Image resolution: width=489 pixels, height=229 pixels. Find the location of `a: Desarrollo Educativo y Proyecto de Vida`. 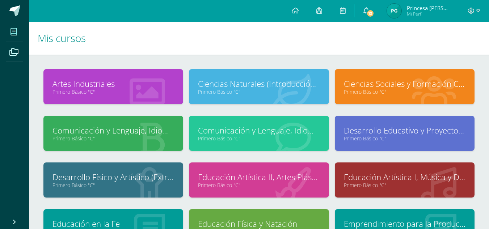

a: Desarrollo Educativo y Proyecto de Vida is located at coordinates (405, 130).